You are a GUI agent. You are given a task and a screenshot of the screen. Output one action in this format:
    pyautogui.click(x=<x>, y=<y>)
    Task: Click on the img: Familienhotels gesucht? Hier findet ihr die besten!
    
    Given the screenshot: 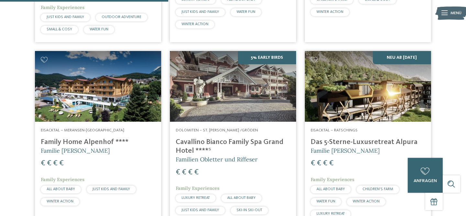 What is the action you would take?
    pyautogui.click(x=368, y=86)
    